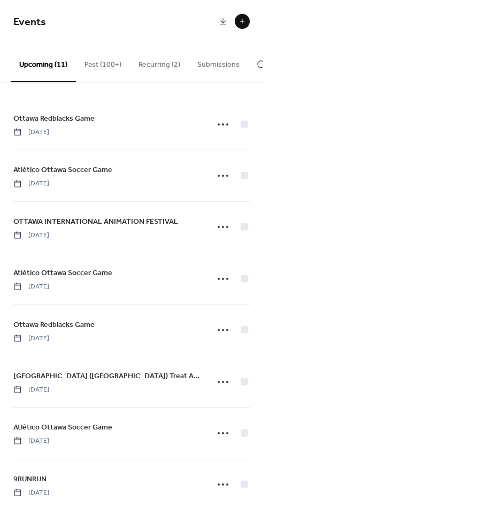  What do you see at coordinates (29, 22) in the screenshot?
I see `span: Events` at bounding box center [29, 22].